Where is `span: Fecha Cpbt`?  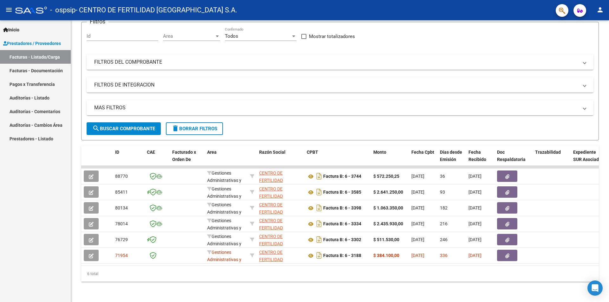 span: Fecha Cpbt is located at coordinates (423, 152).